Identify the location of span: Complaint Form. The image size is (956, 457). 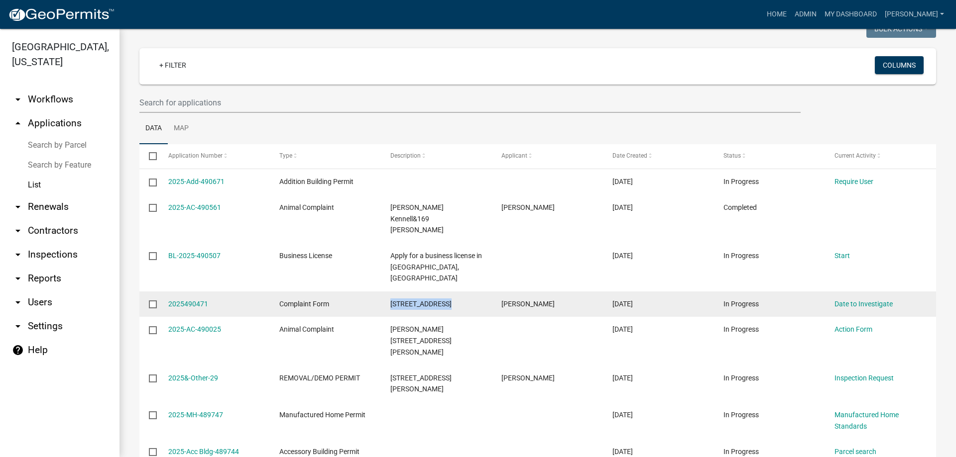
(304, 304).